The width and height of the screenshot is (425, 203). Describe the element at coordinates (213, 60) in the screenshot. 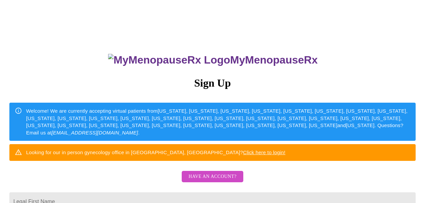

I see `h3: MyMenopauseRx` at that location.